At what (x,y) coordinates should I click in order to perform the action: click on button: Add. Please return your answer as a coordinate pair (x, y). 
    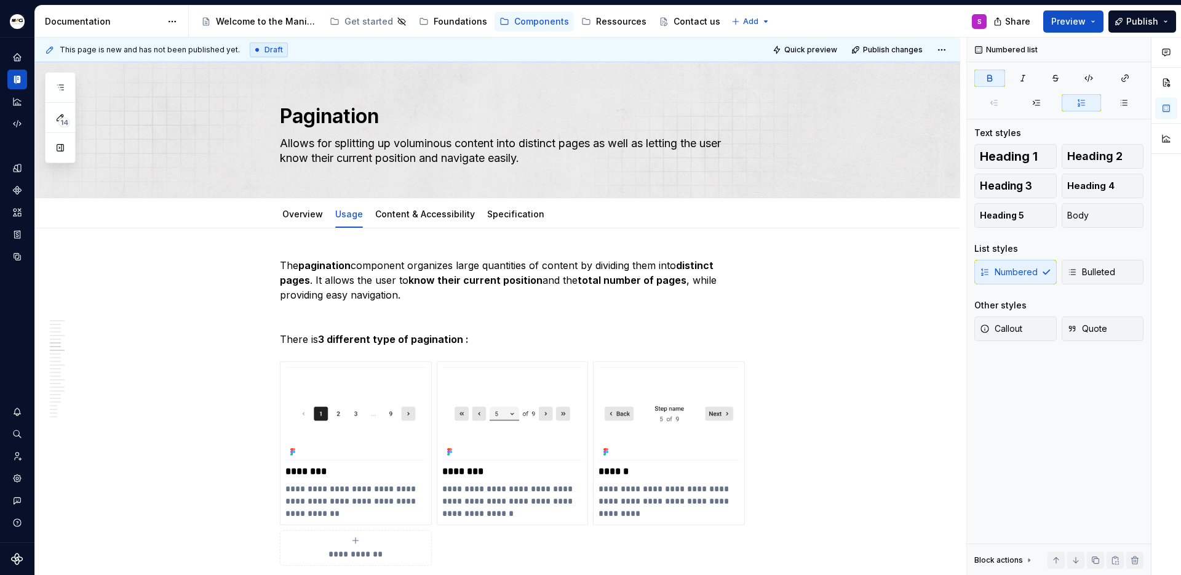
    Looking at the image, I should click on (751, 22).